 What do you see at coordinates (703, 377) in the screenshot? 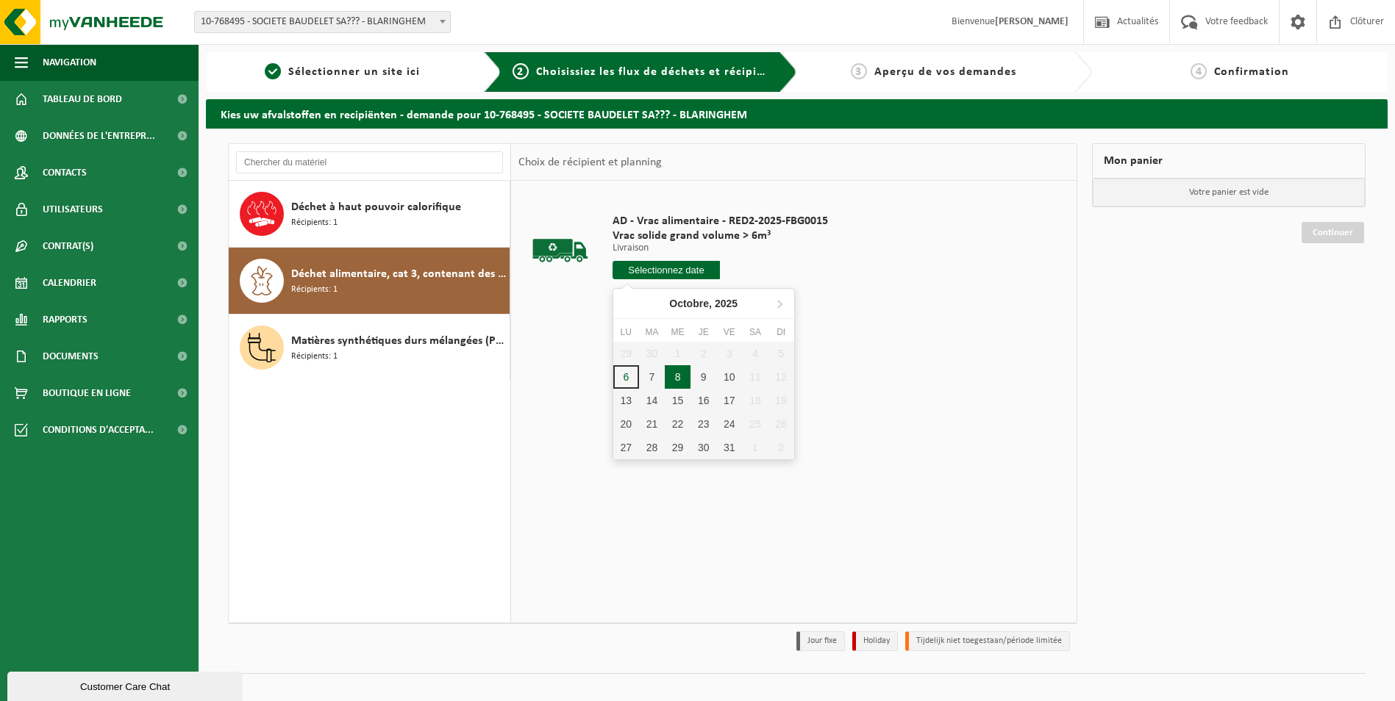
I see `div: 9` at bounding box center [703, 377].